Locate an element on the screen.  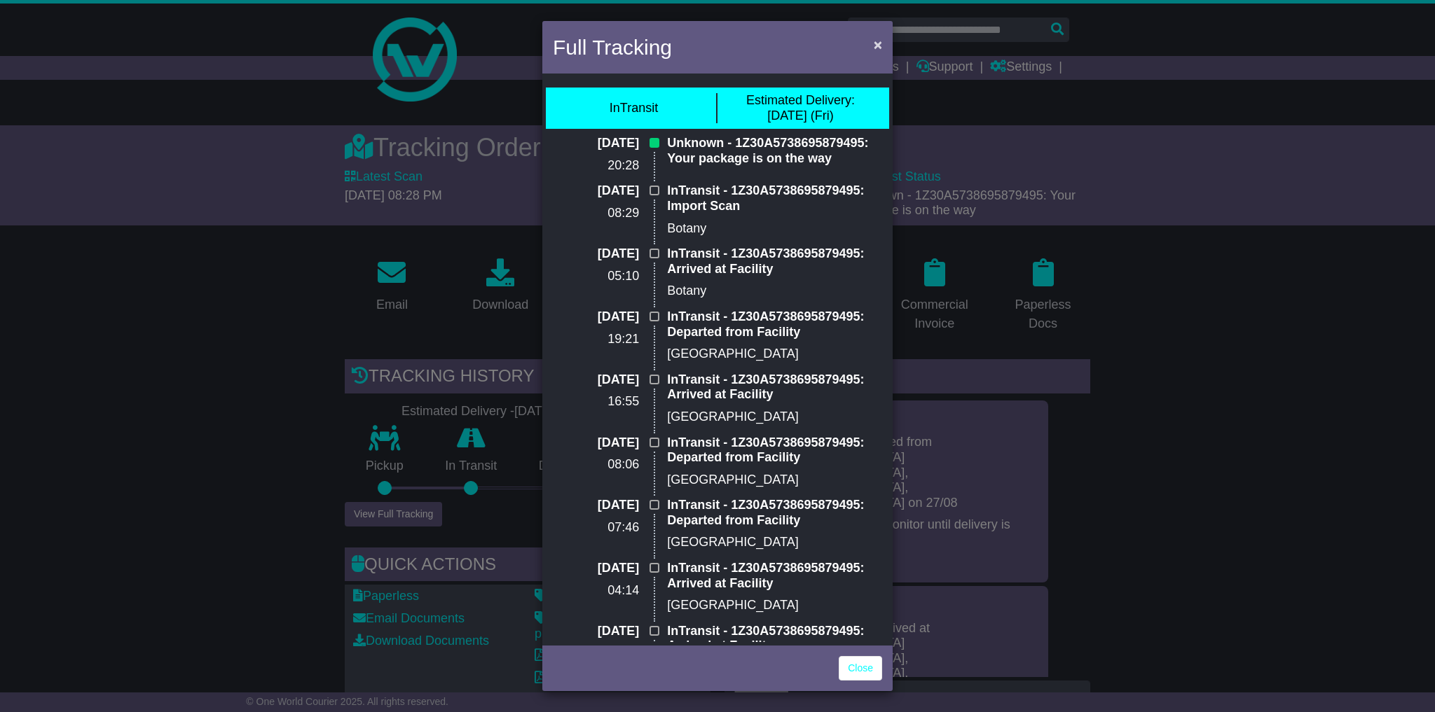
p: 07:46 is located at coordinates (595, 528).